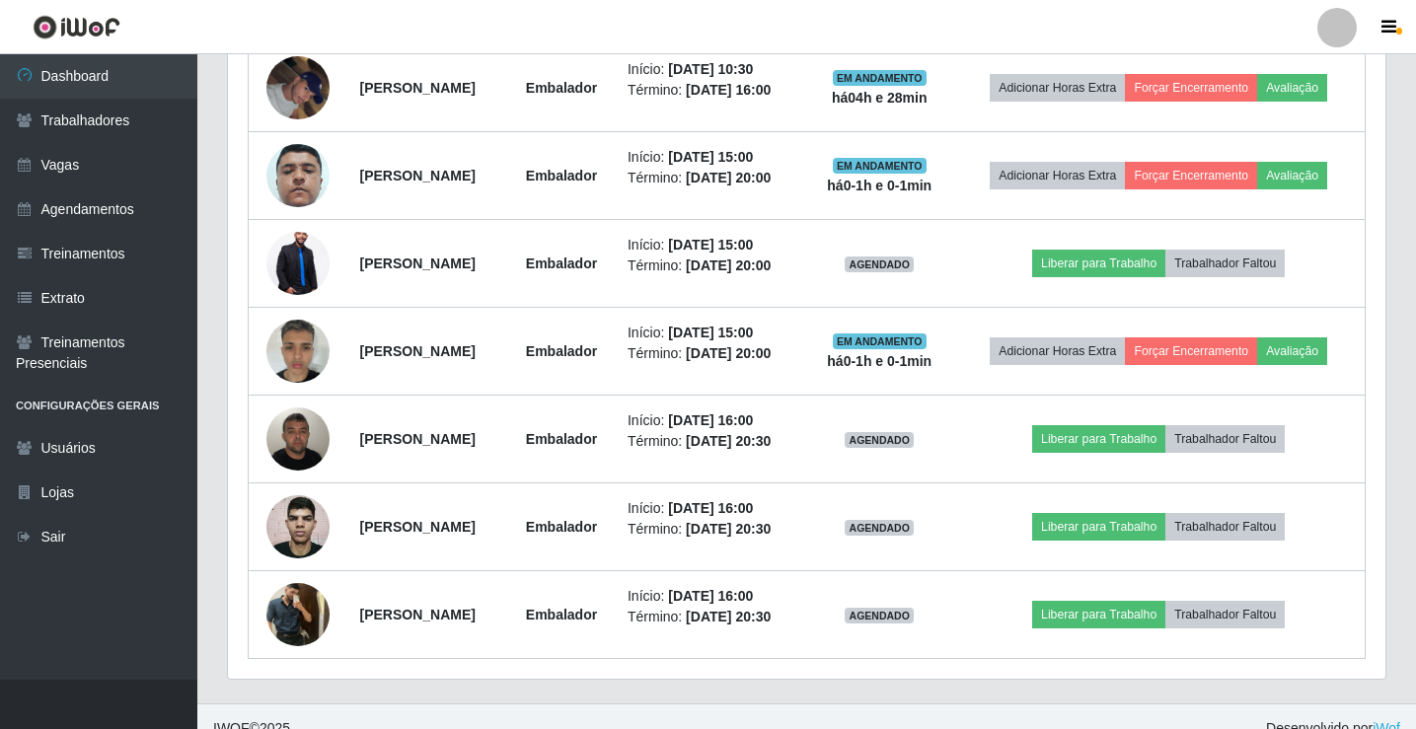 This screenshot has width=1416, height=729. What do you see at coordinates (298, 350) in the screenshot?
I see `img: 1753187317343.jpeg` at bounding box center [298, 350].